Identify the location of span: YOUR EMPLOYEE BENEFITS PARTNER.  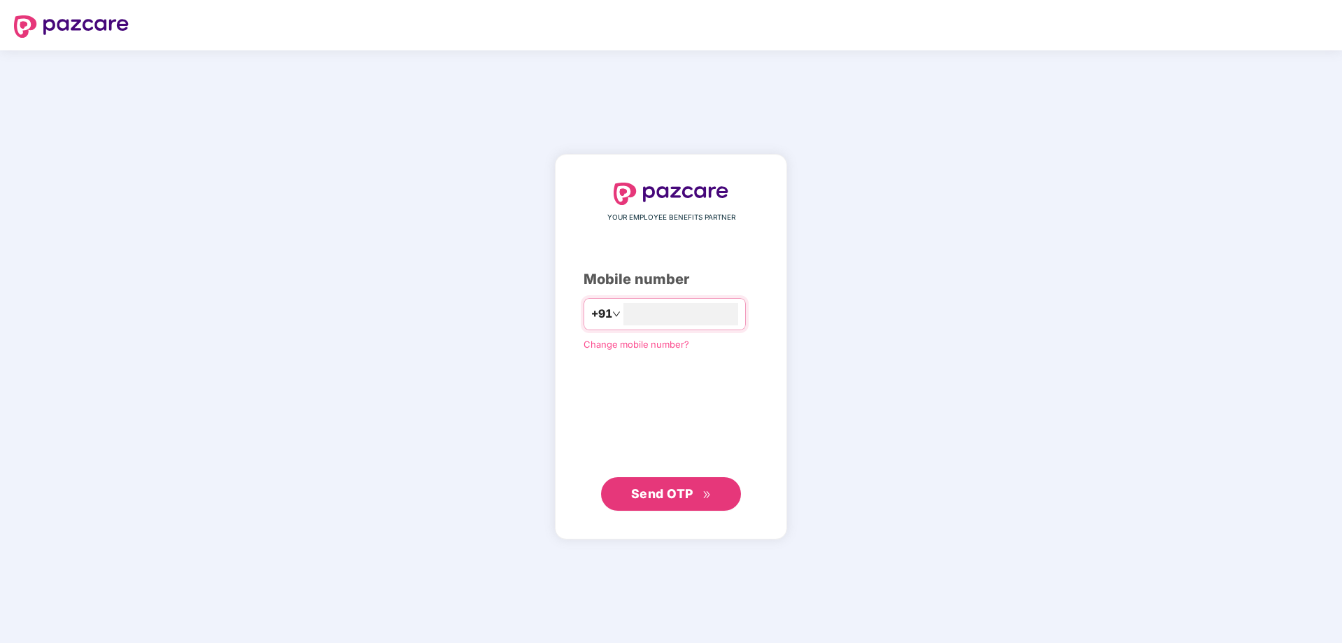
(671, 218).